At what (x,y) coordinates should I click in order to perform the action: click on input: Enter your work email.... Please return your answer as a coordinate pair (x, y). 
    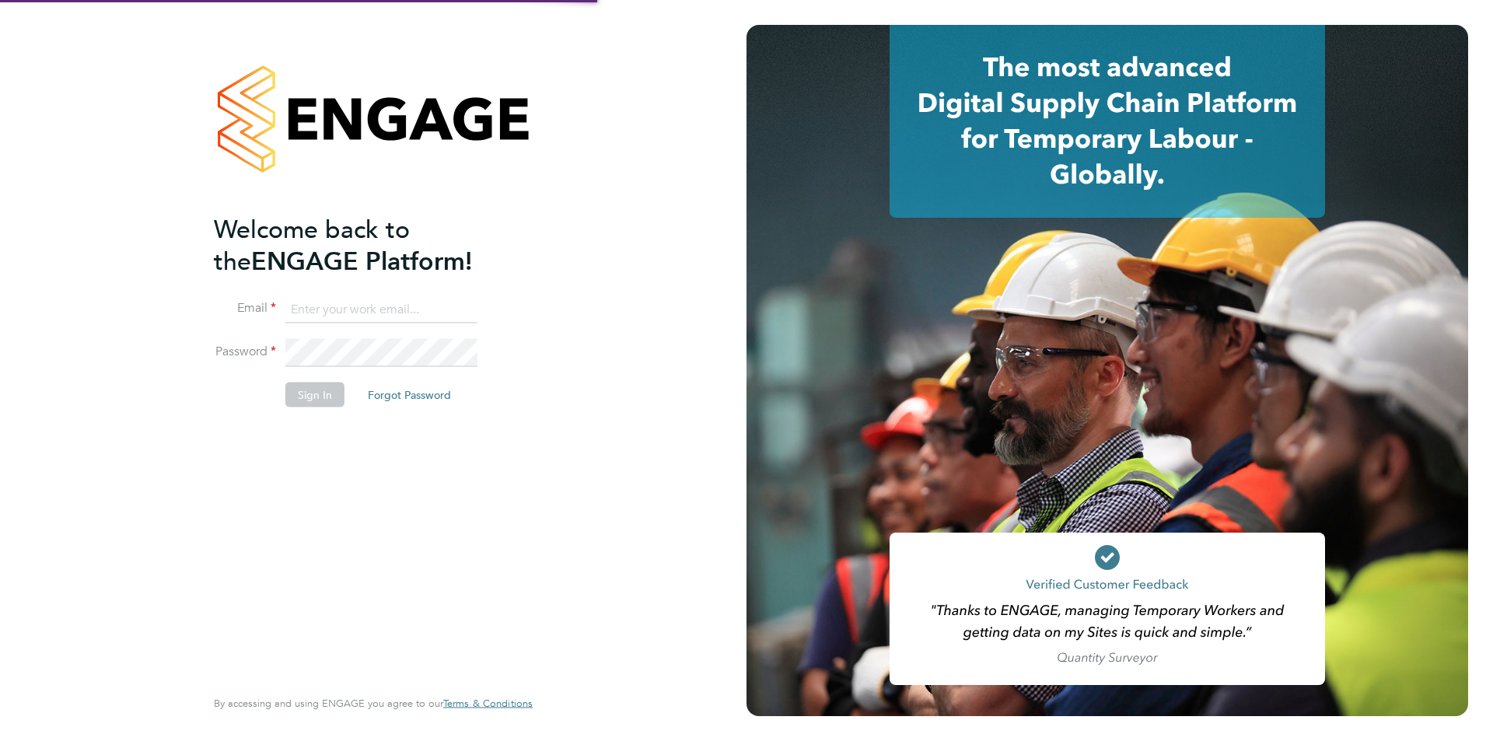
    Looking at the image, I should click on (381, 309).